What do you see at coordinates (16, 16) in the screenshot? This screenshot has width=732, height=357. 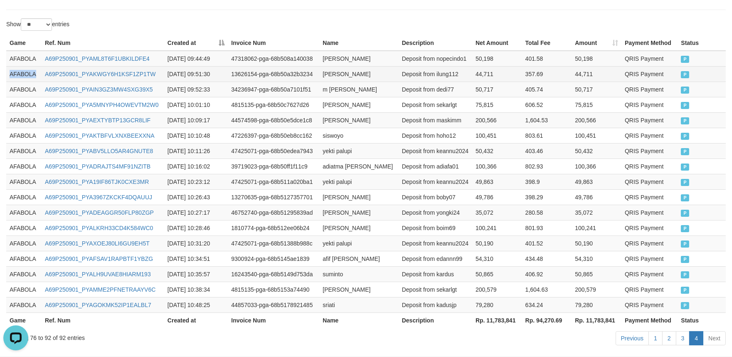 I see `button: Open LiveChat chat widget` at bounding box center [16, 16].